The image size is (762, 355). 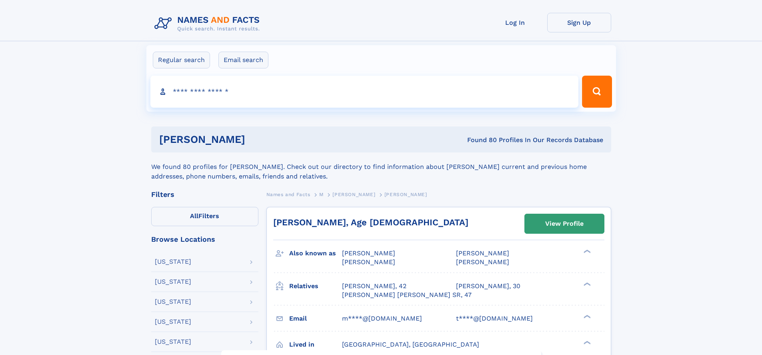 I want to click on div: View Profile, so click(x=565, y=224).